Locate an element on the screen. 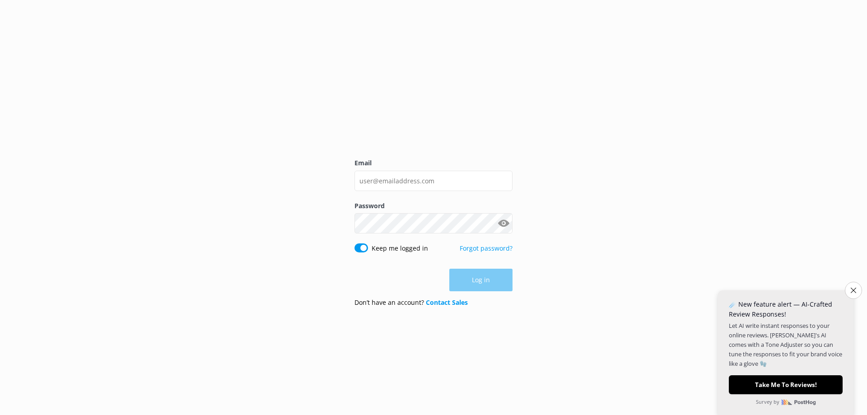 The width and height of the screenshot is (867, 415). label: Email is located at coordinates (433, 163).